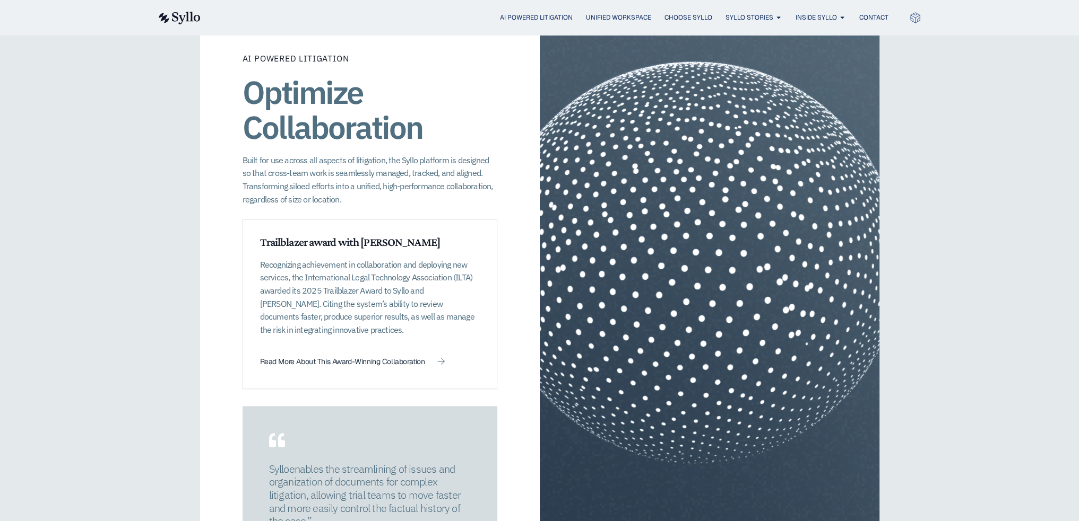 The image size is (1079, 521). Describe the element at coordinates (688, 18) in the screenshot. I see `a: Choose Syllo` at that location.